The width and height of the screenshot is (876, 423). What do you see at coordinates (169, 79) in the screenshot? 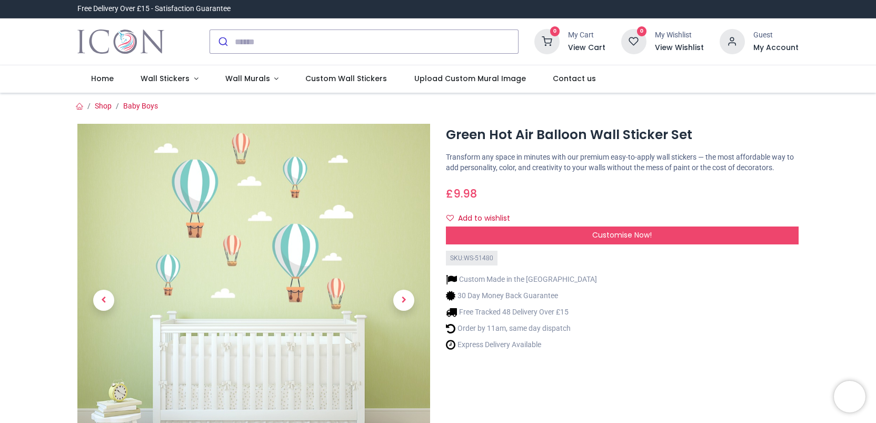
I see `a: Wall Stickers` at bounding box center [169, 79].